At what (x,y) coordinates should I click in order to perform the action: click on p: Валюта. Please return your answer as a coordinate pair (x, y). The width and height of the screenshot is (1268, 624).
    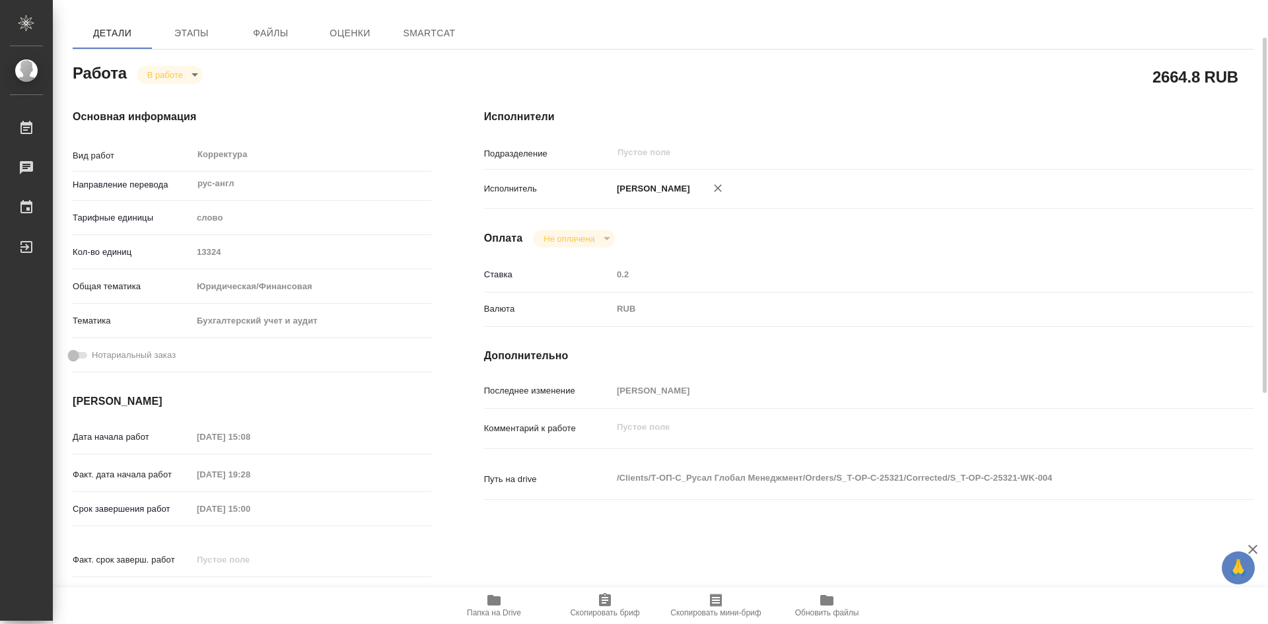
    Looking at the image, I should click on (548, 309).